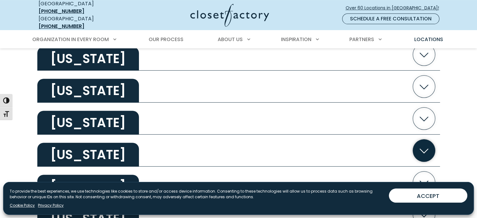 The image size is (477, 218). I want to click on span: About Us, so click(230, 39).